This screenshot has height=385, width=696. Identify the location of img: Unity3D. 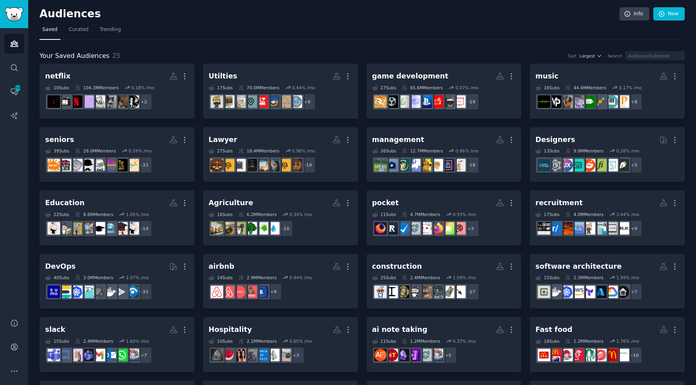
(392, 102).